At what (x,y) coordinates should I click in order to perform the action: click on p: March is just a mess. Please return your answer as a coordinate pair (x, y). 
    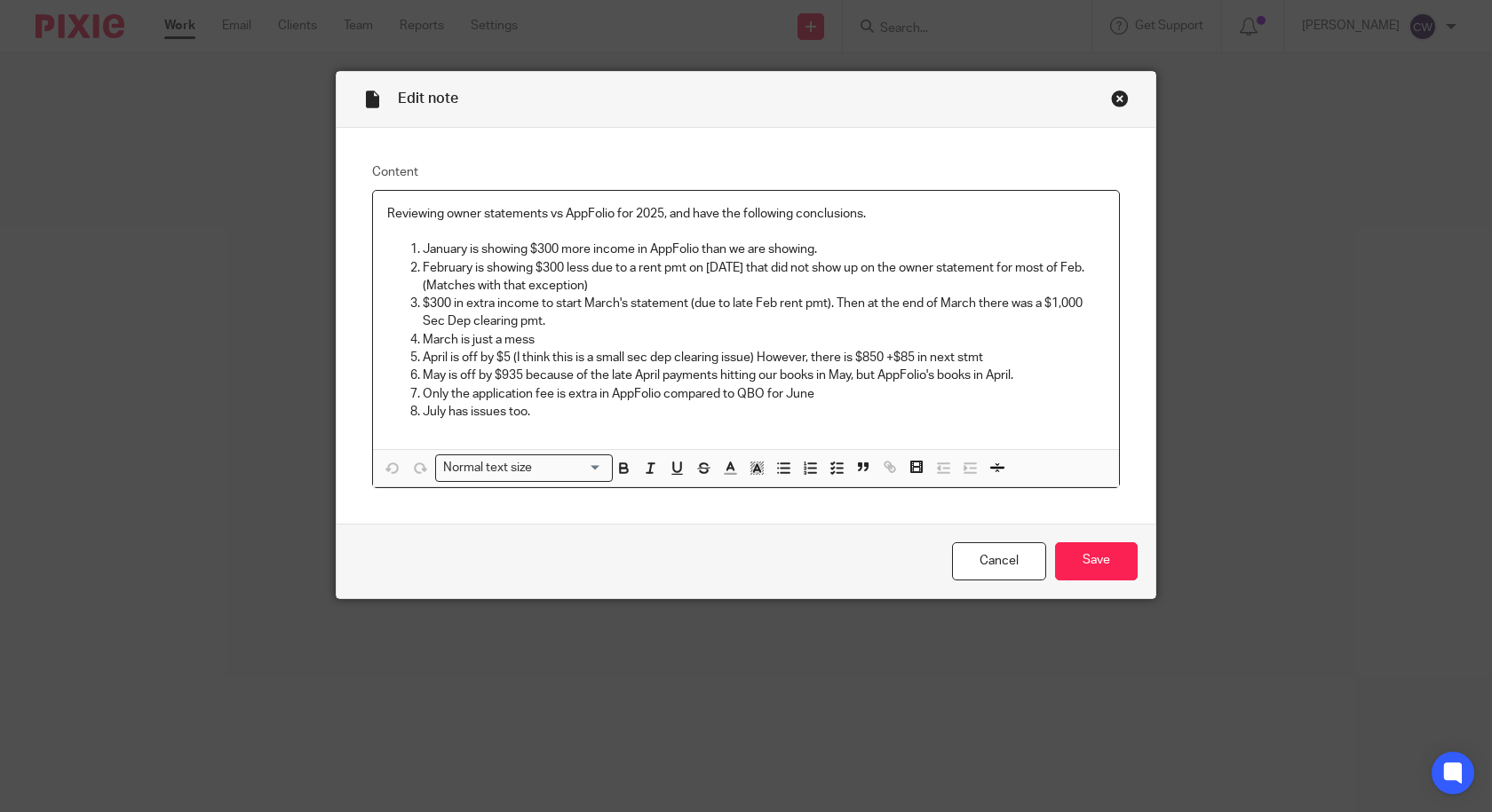
    Looking at the image, I should click on (763, 340).